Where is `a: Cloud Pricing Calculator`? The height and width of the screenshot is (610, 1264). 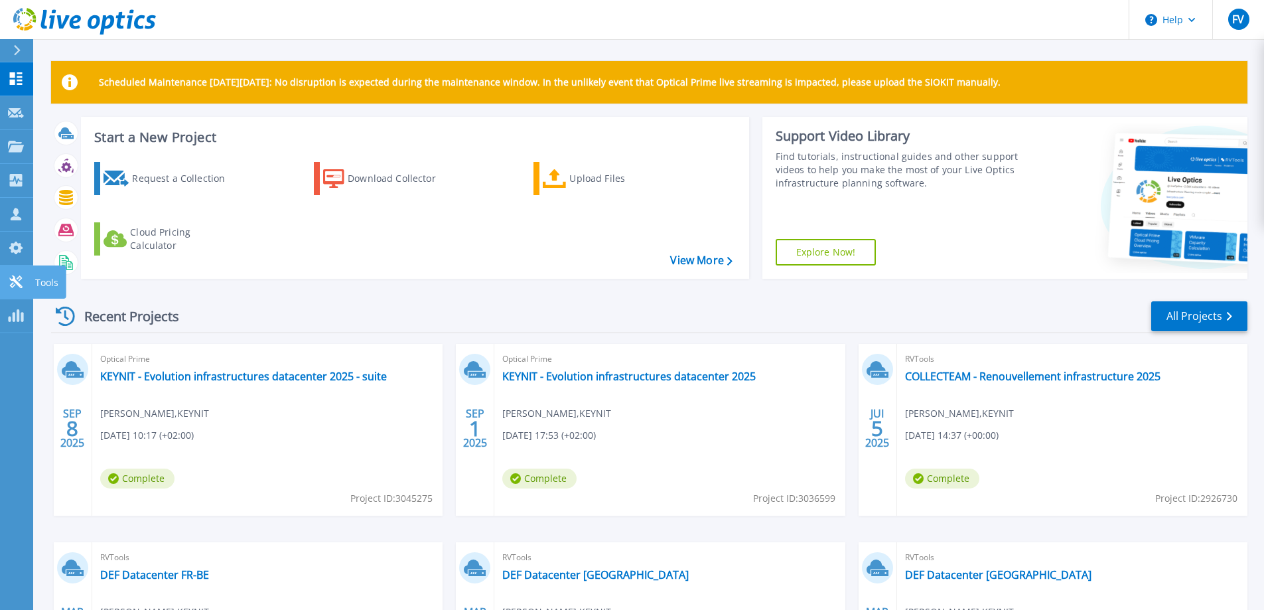 a: Cloud Pricing Calculator is located at coordinates (168, 239).